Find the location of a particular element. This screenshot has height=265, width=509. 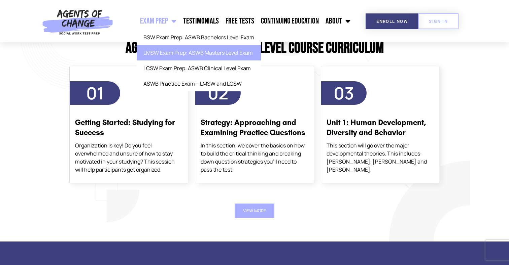

nav: Menu is located at coordinates (235, 21).